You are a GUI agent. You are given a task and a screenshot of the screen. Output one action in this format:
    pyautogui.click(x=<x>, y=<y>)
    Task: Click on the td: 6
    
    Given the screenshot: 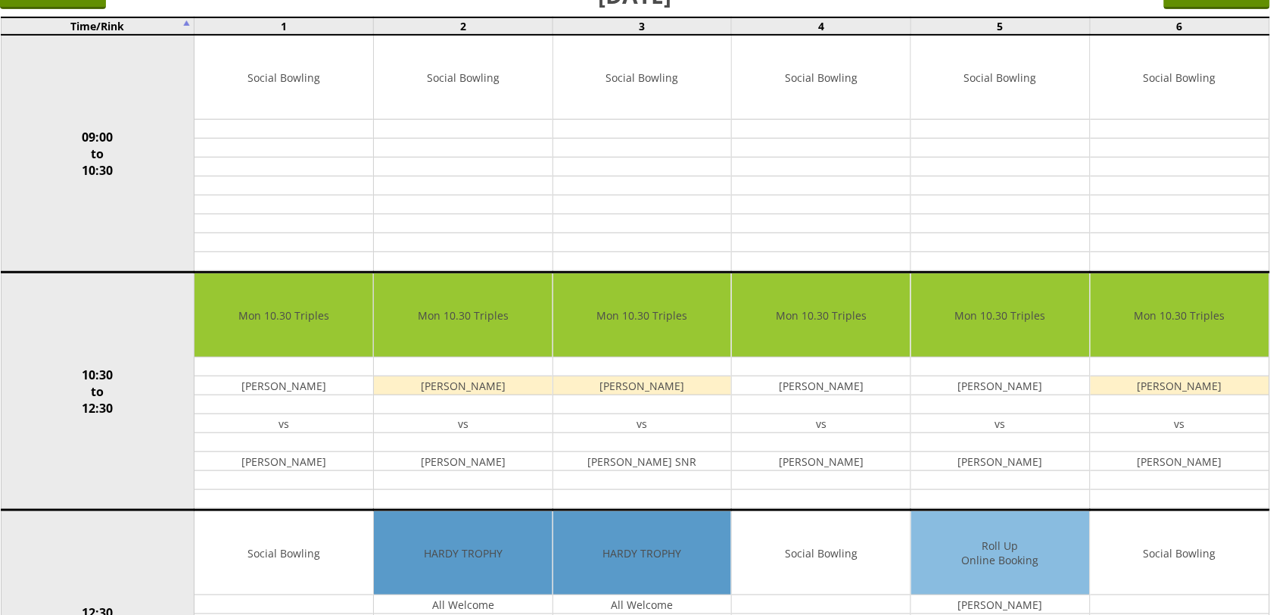 What is the action you would take?
    pyautogui.click(x=1179, y=26)
    